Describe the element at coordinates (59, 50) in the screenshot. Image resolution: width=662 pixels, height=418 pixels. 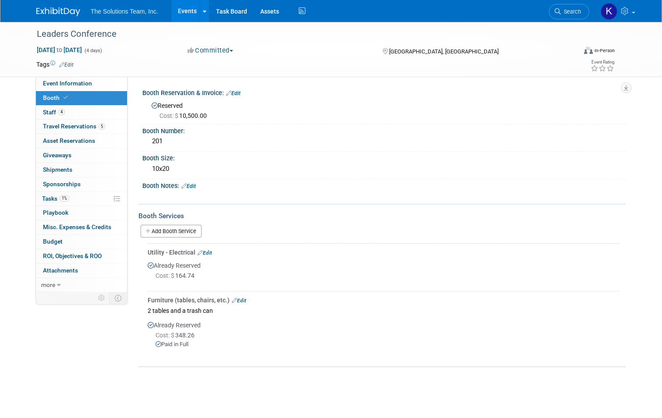
I see `span: to` at that location.